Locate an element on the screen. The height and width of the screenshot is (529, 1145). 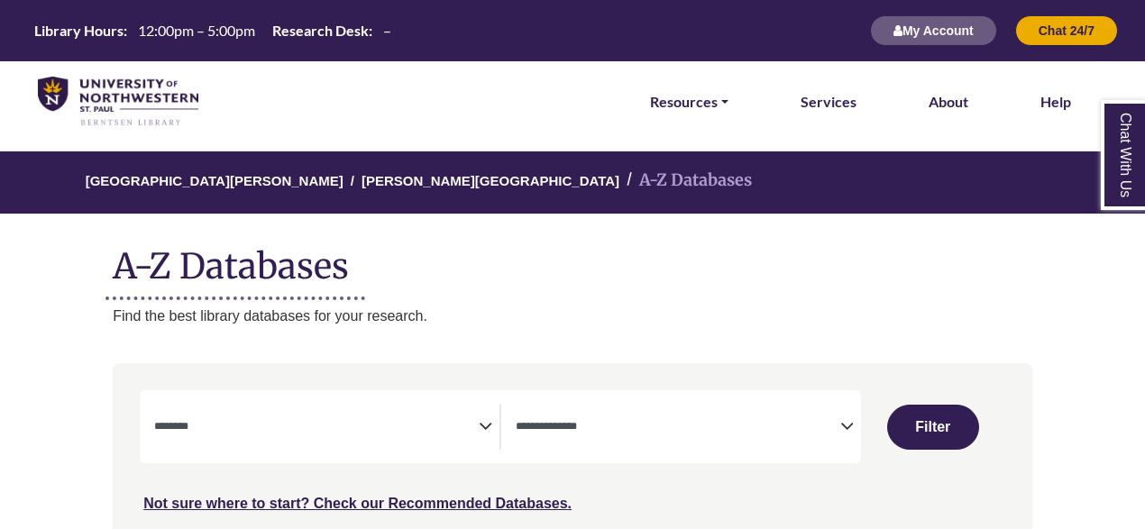
th: Library Hours: is located at coordinates (78, 30).